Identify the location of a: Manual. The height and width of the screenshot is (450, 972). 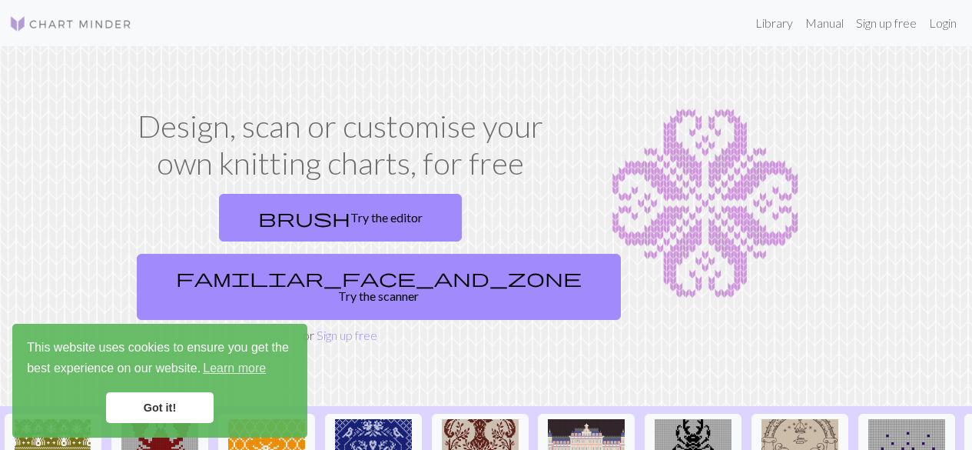
(825, 23).